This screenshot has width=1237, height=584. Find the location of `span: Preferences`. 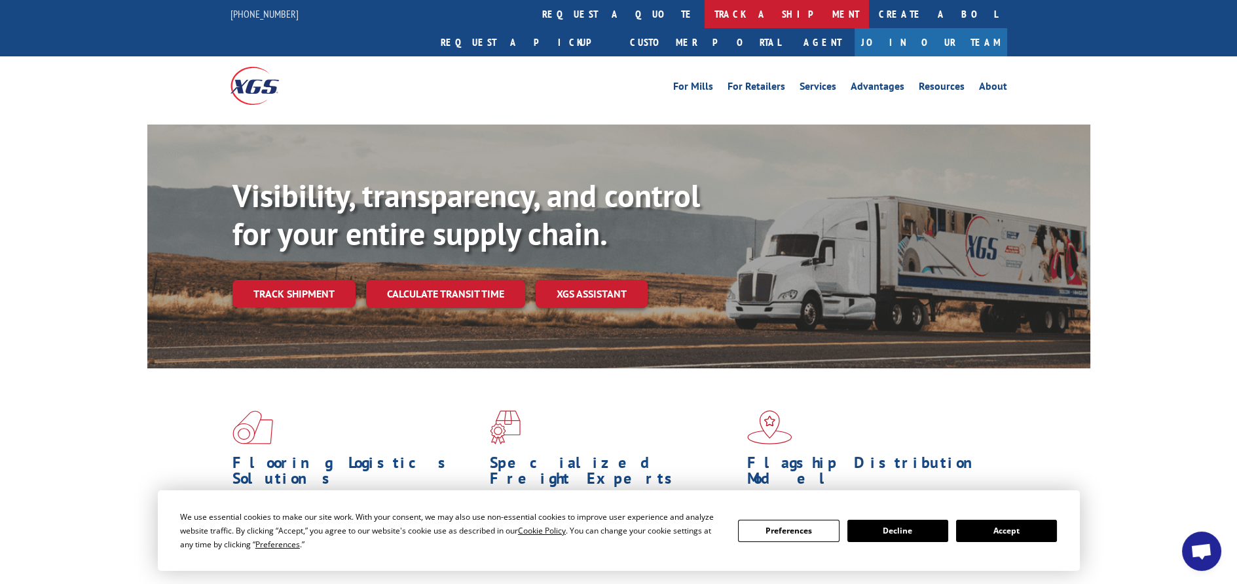

span: Preferences is located at coordinates (278, 544).